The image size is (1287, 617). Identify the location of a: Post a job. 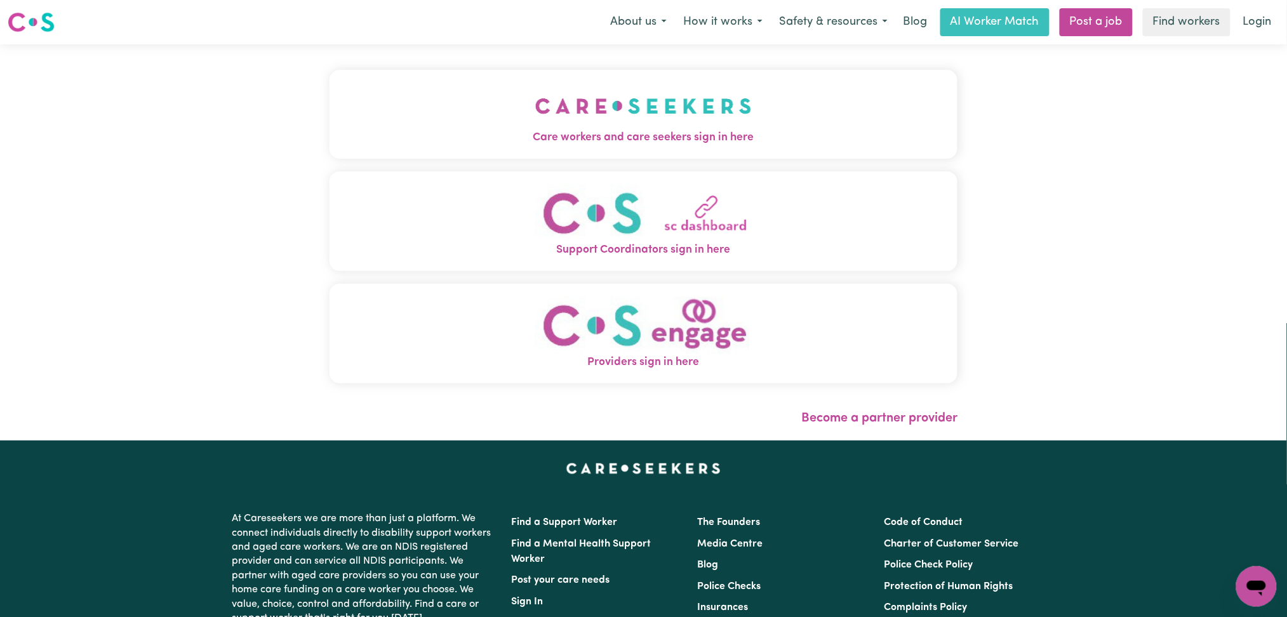
(1096, 22).